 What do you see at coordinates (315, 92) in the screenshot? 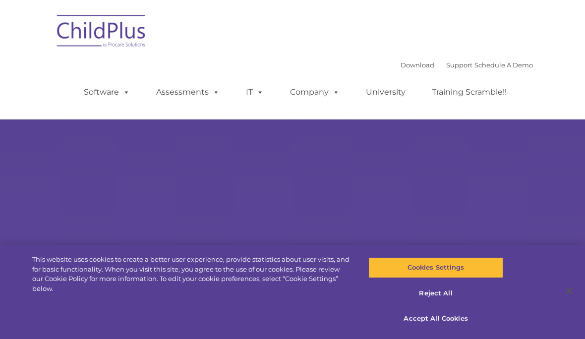
I see `a: Company` at bounding box center [315, 92].